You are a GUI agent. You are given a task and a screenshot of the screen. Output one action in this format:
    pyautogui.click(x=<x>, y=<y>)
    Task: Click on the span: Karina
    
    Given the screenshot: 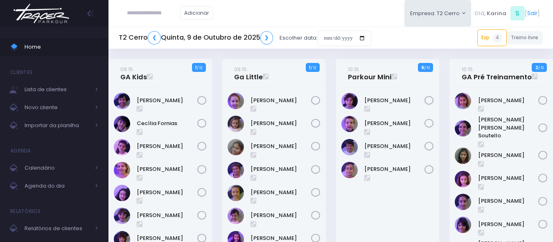 What is the action you would take?
    pyautogui.click(x=496, y=14)
    